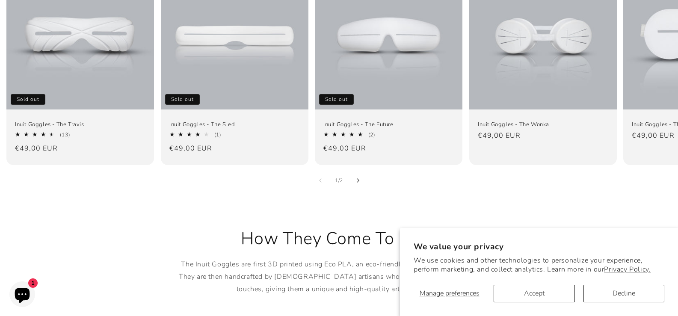 The image size is (678, 316). I want to click on a: Inuit Goggles - The Sled, so click(234, 124).